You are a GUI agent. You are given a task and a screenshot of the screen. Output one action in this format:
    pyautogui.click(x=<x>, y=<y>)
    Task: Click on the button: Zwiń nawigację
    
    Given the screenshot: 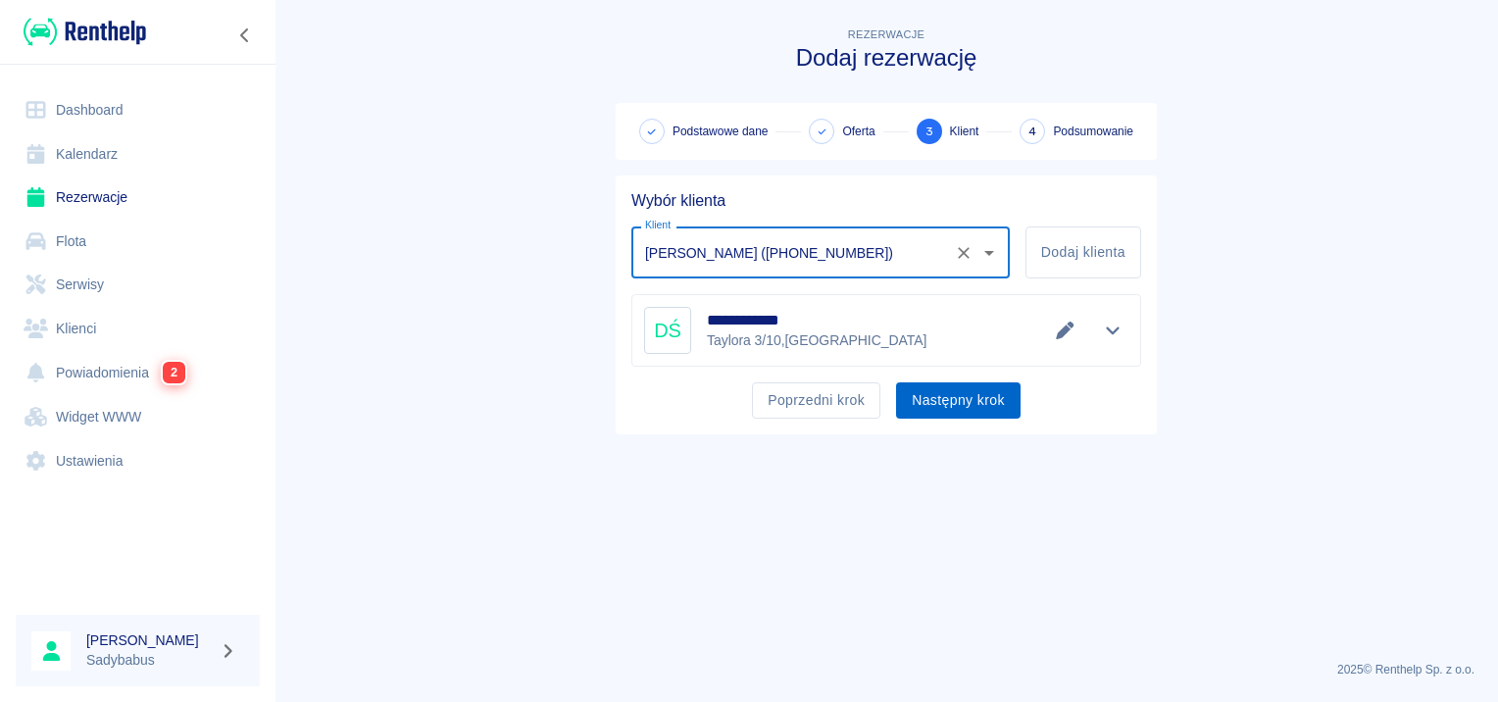 What is the action you would take?
    pyautogui.click(x=245, y=35)
    